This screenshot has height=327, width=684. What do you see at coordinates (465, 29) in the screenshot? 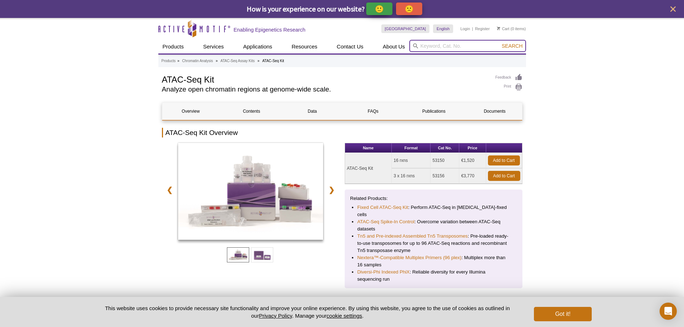
I see `a: Login` at bounding box center [465, 29].